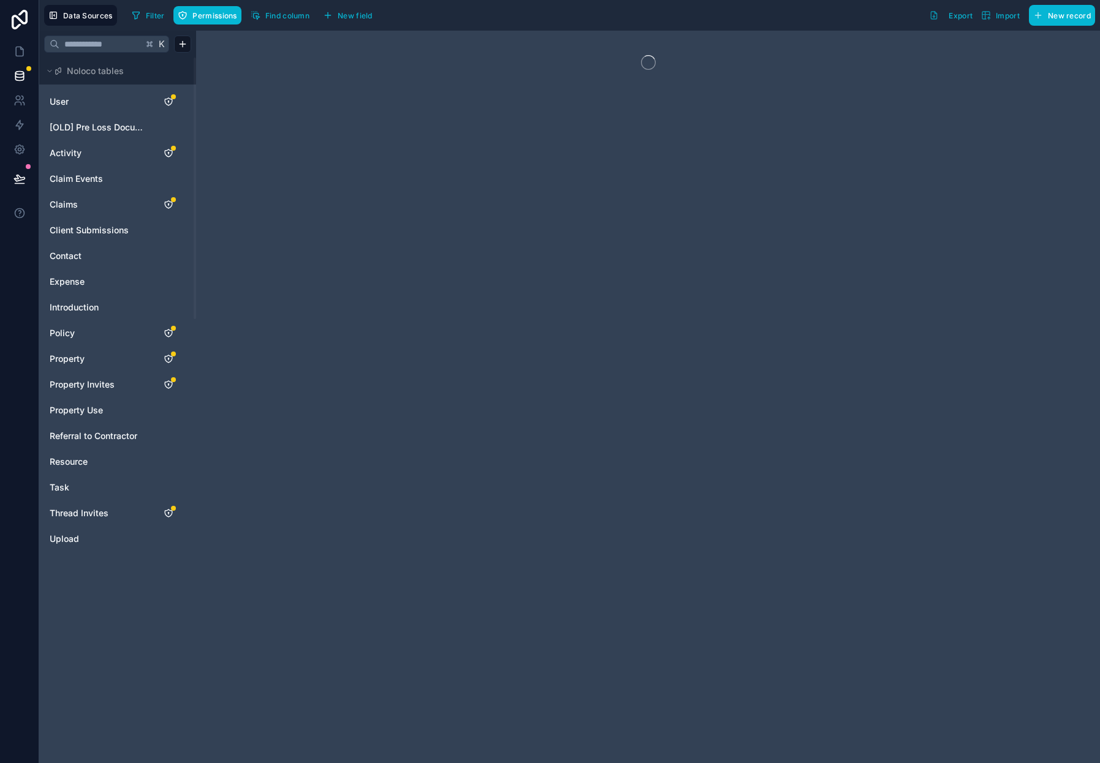  What do you see at coordinates (118, 410) in the screenshot?
I see `div: Property Use` at bounding box center [118, 410].